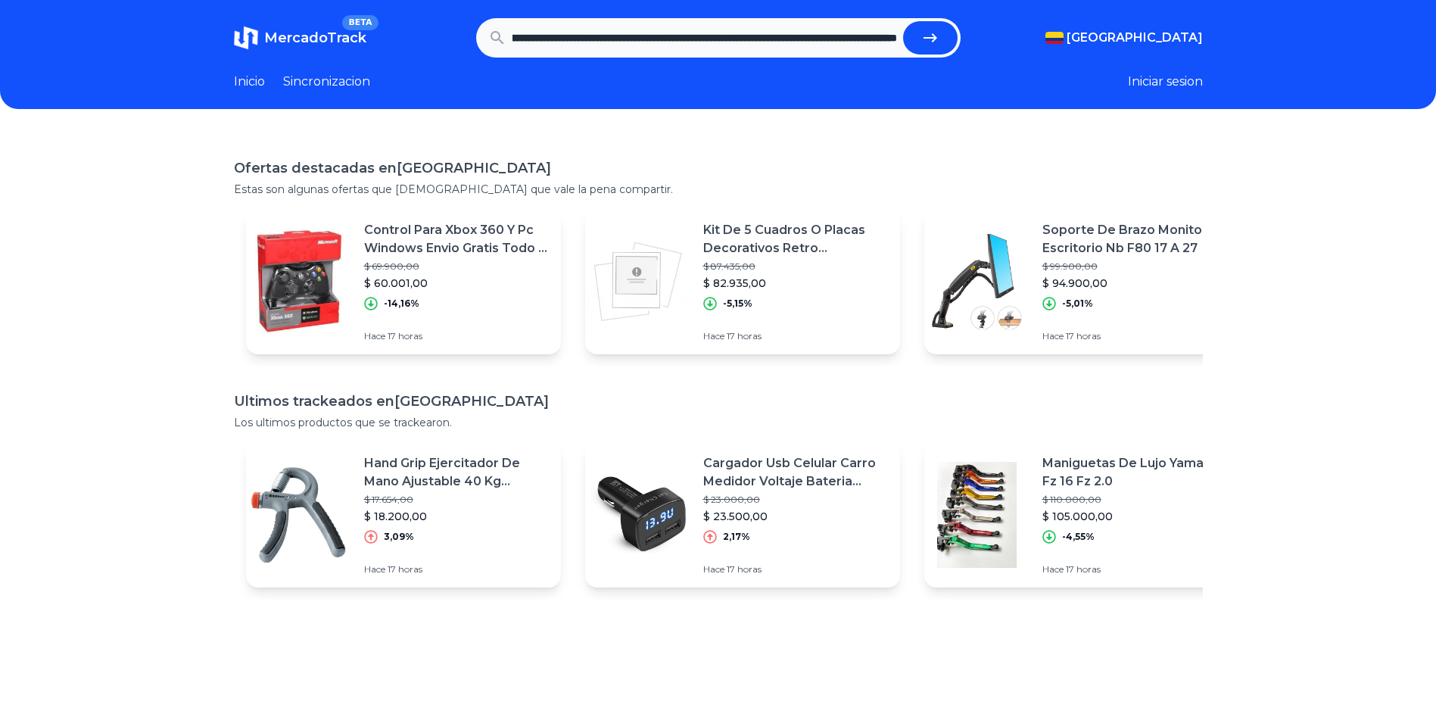 This screenshot has width=1436, height=711. What do you see at coordinates (1082, 515) in the screenshot?
I see `a: Featured imageManiguetas De Lujo Yamaha Fz 16 Fz 2.0$ 110.000,00$ 105.000,00-4,55%Hace 17 horas` at bounding box center [1082, 515].